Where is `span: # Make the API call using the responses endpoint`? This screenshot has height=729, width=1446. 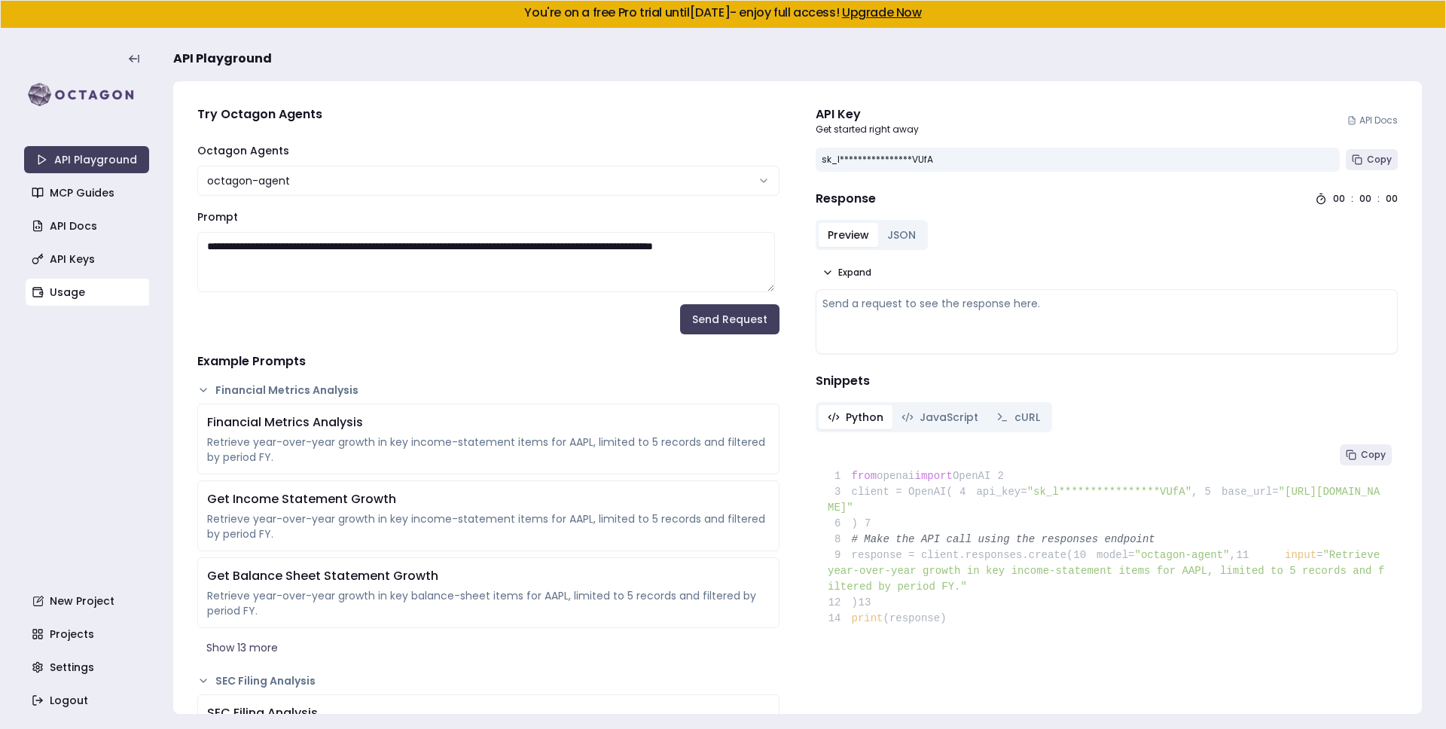
span: # Make the API call using the responses endpoint is located at coordinates (1003, 539).